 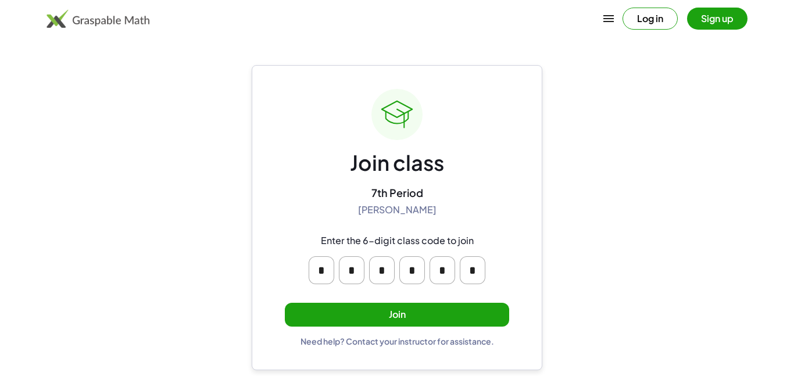 I want to click on input: Please enter OTP character 3, so click(x=382, y=270).